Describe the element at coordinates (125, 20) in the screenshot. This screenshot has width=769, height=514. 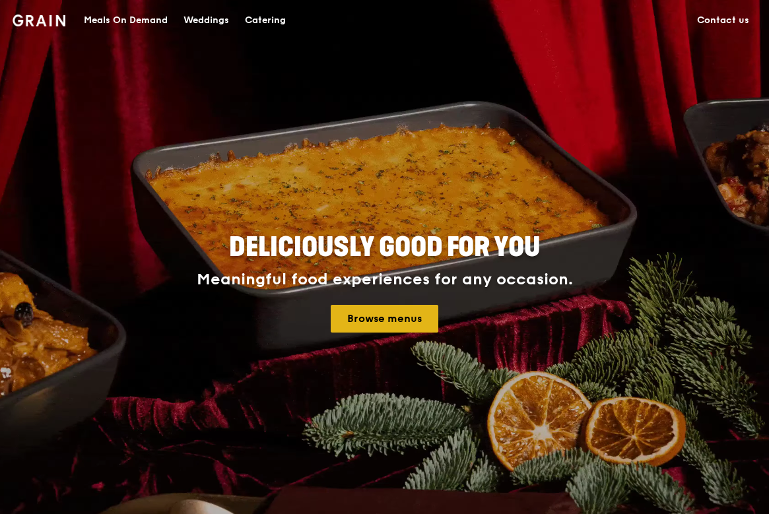
I see `div: Meals On Demand` at that location.